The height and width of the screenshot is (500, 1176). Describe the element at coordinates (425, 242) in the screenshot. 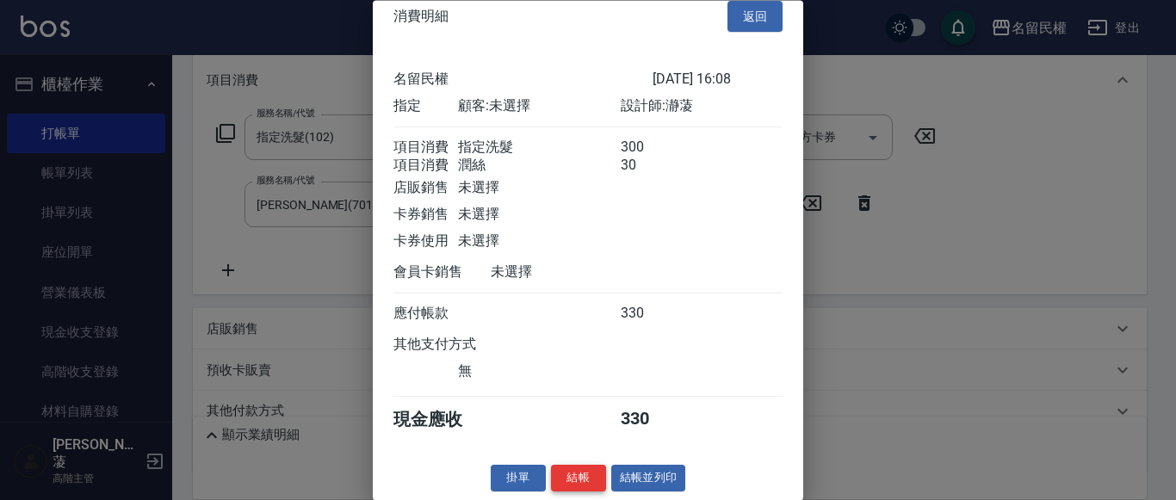

I see `div: 卡券使用` at that location.